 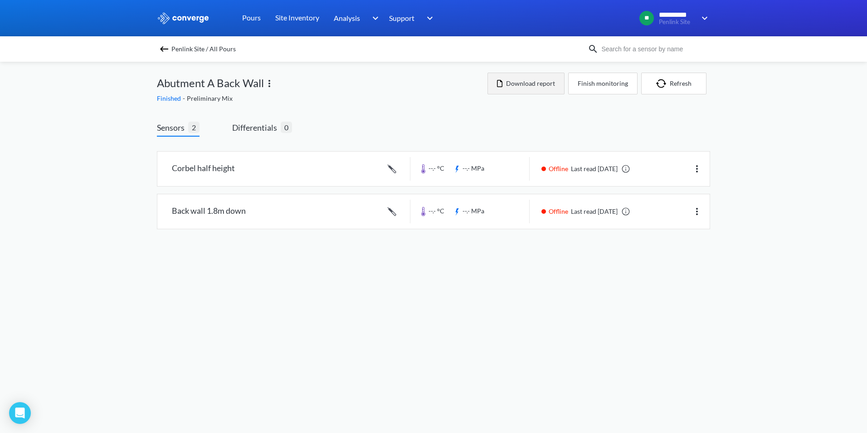 What do you see at coordinates (210, 83) in the screenshot?
I see `span: Abutment A Back Wall` at bounding box center [210, 83].